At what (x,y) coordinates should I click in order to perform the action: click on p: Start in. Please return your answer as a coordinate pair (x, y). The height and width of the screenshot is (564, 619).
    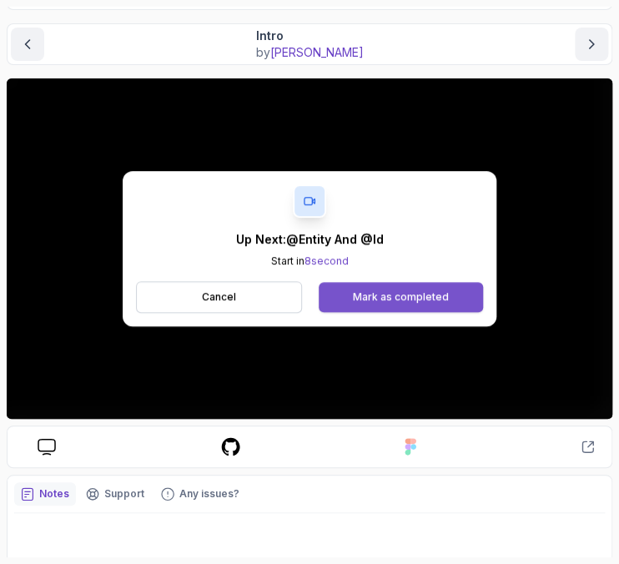
    Looking at the image, I should click on (309, 261).